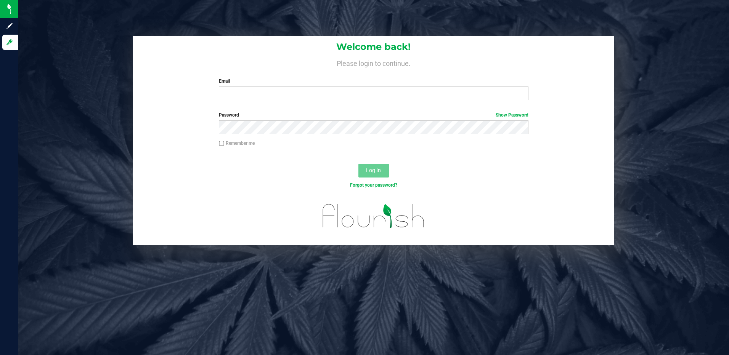  What do you see at coordinates (374, 171) in the screenshot?
I see `button: Log In` at bounding box center [374, 171].